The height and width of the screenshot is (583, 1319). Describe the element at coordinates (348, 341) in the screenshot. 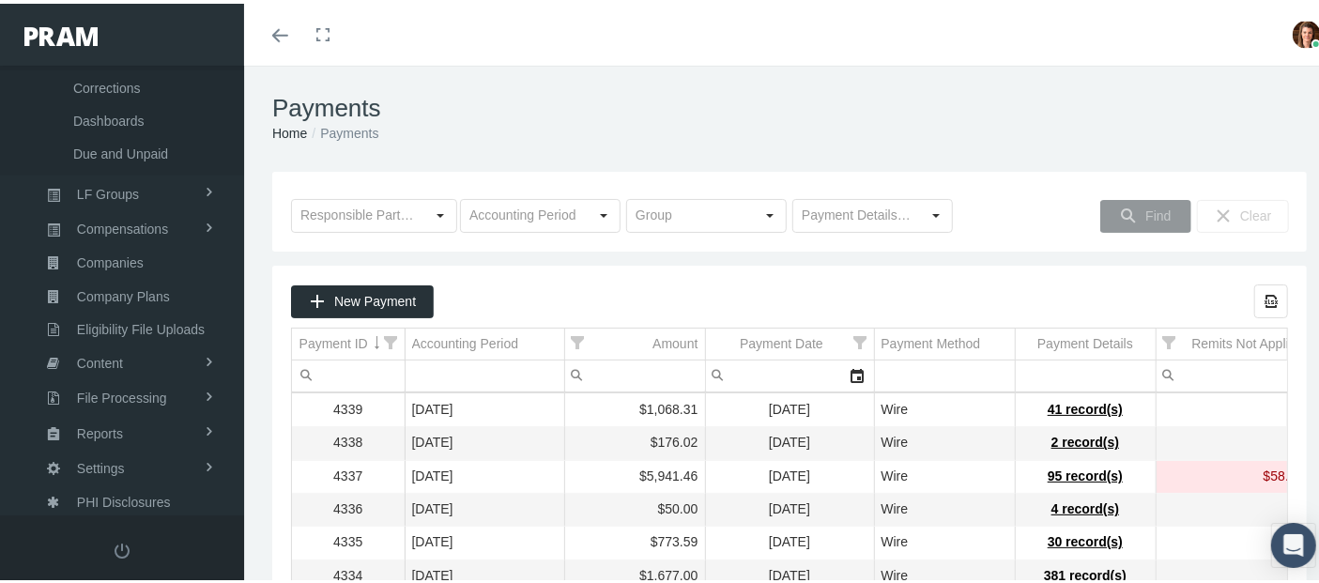

I see `td: Column Payment ID` at that location.